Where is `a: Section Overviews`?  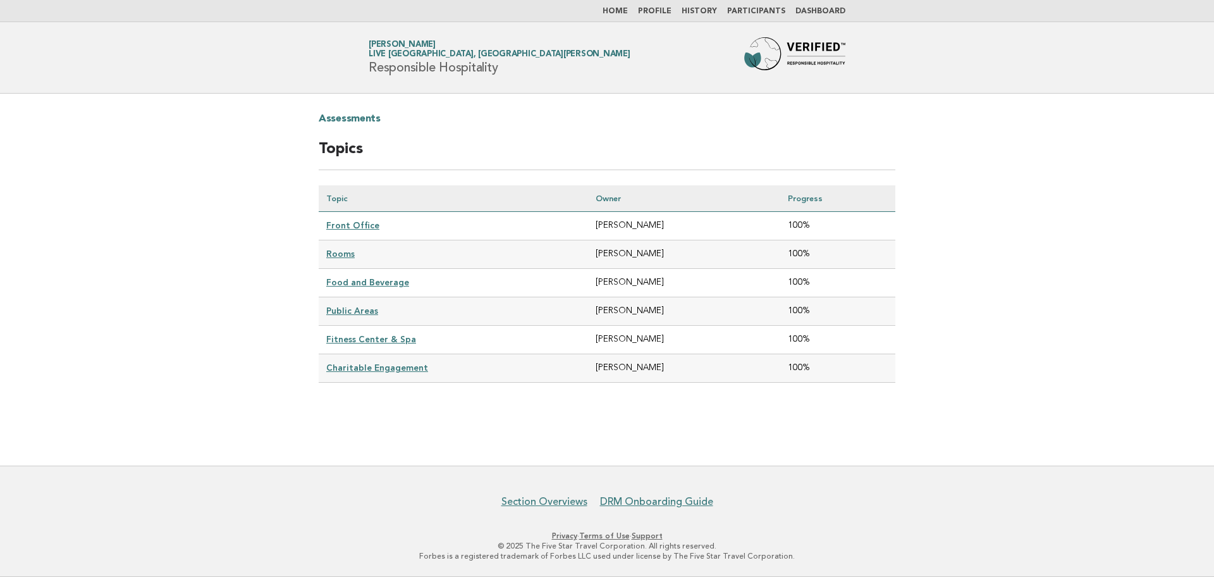 a: Section Overviews is located at coordinates (545, 502).